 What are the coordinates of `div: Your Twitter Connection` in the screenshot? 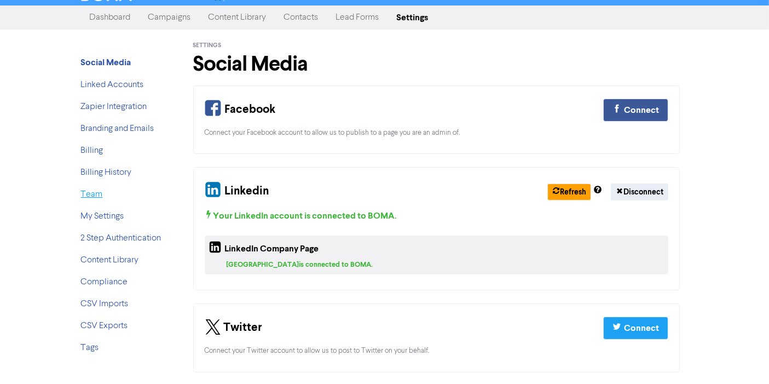 It's located at (437, 337).